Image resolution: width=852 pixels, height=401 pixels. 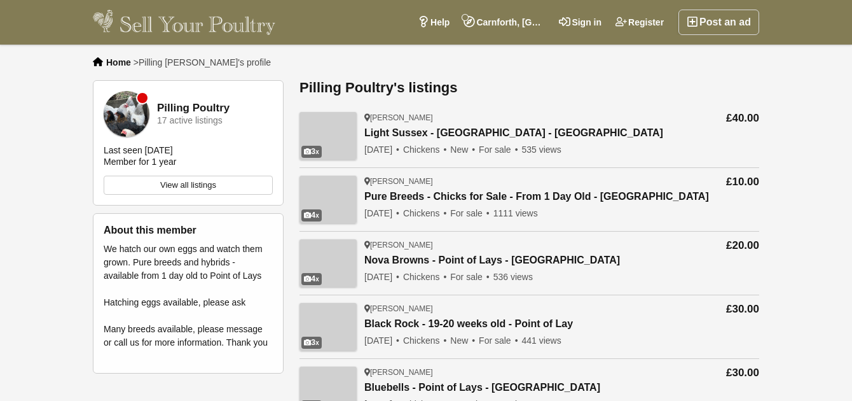 What do you see at coordinates (188, 302) in the screenshot?
I see `div: We hatch our own eggs and watch them grown. Pure breeds and hybrids - available from 1 day old to...` at bounding box center [188, 302].